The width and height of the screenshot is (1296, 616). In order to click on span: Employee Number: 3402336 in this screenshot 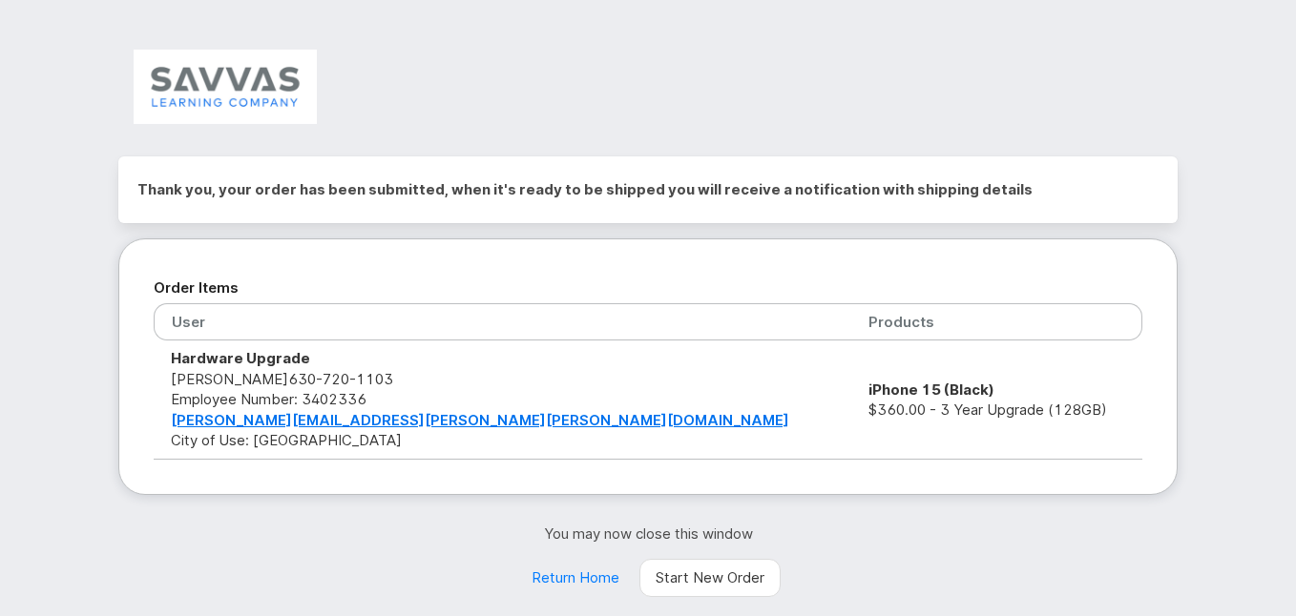, I will do `click(268, 399)`.